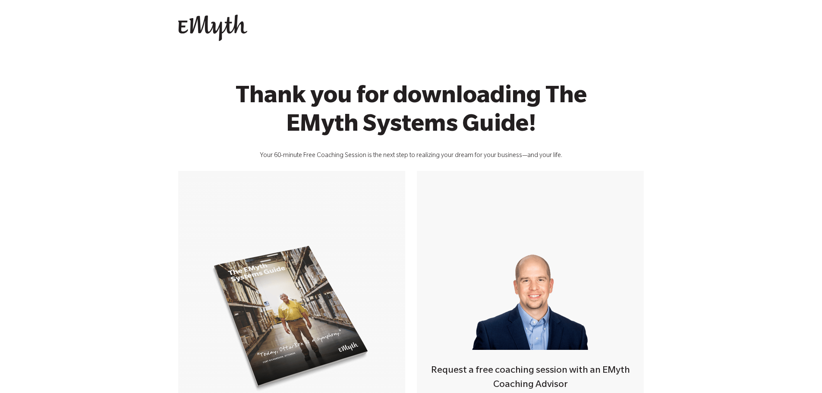 The height and width of the screenshot is (393, 822). What do you see at coordinates (411, 156) in the screenshot?
I see `span: Your 60-minute Free Coaching Session is the next step to realizing your dream for your business—a...` at bounding box center [411, 156].